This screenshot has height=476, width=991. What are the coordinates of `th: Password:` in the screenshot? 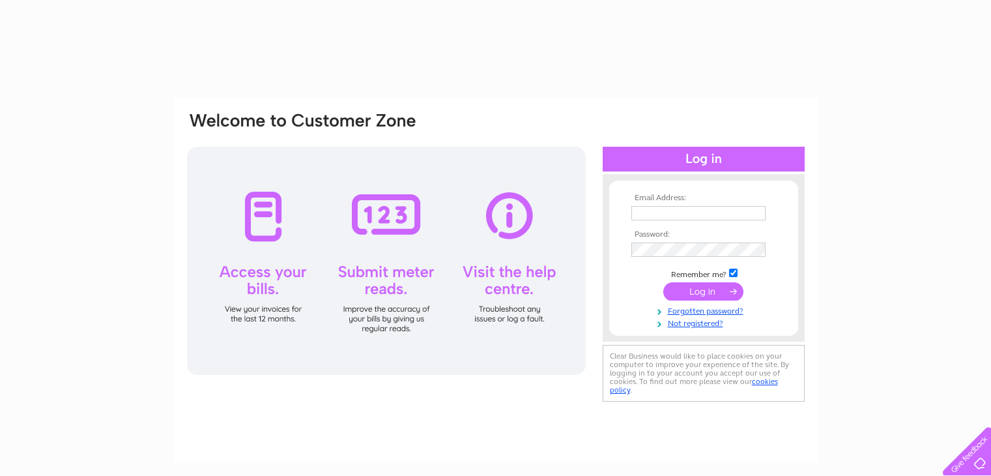 It's located at (704, 235).